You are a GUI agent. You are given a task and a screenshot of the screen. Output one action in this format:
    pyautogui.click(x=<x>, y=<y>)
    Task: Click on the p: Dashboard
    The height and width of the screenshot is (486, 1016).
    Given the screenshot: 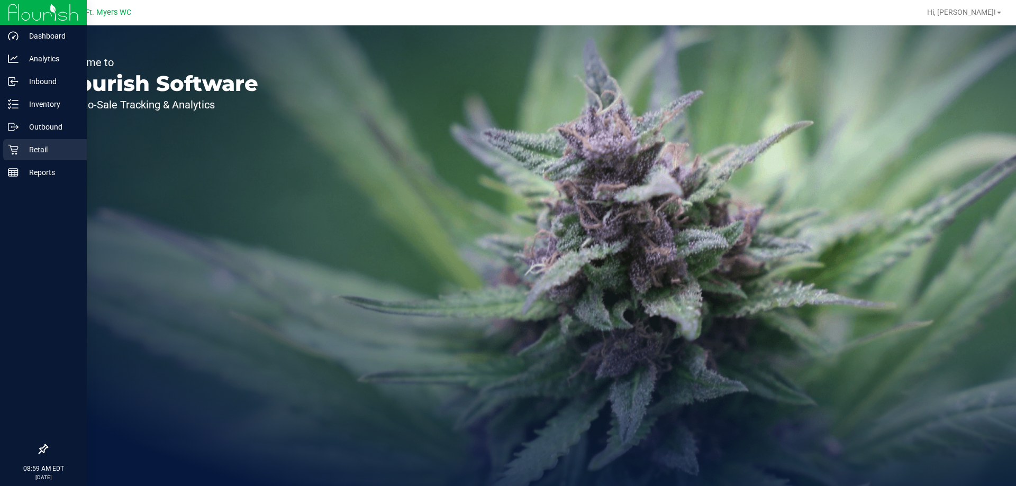 What is the action you would take?
    pyautogui.click(x=50, y=36)
    